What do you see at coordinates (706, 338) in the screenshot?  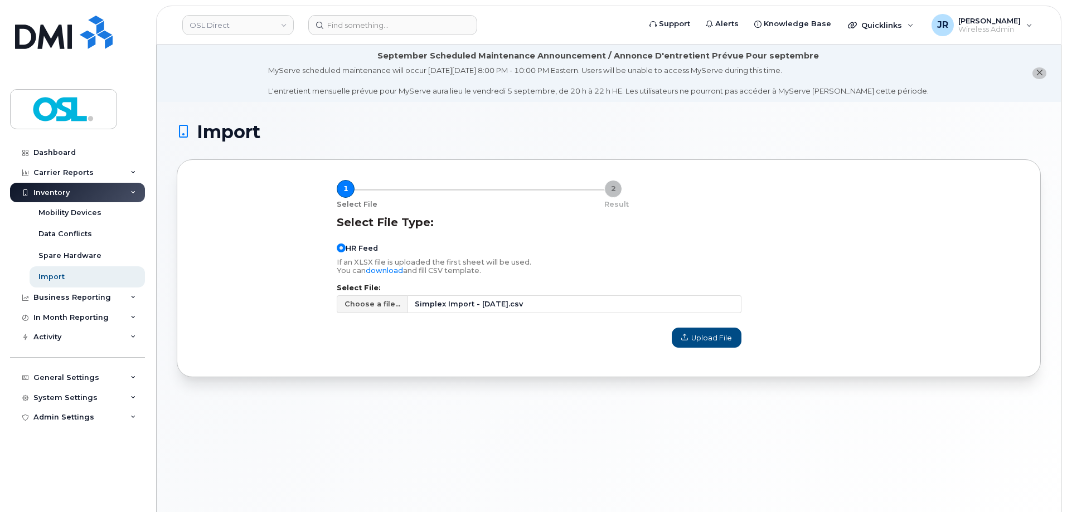 I see `span: Upload File` at bounding box center [706, 338].